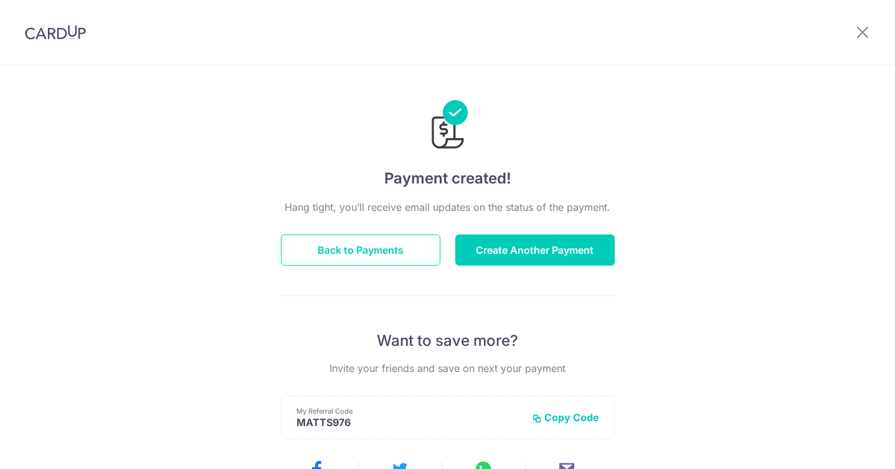 The height and width of the screenshot is (469, 895). I want to click on h4: Payment created!, so click(448, 179).